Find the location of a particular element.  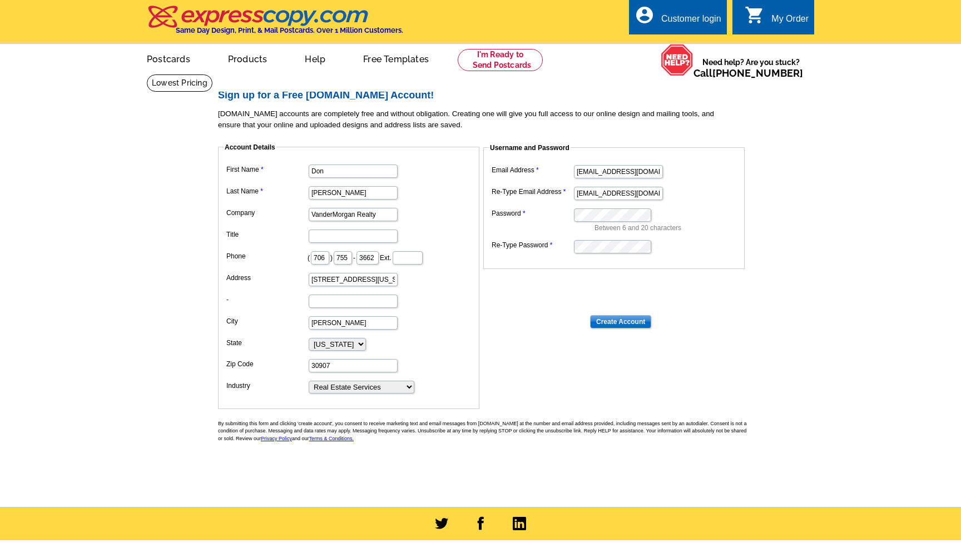

legend: Username and Password is located at coordinates (529, 148).